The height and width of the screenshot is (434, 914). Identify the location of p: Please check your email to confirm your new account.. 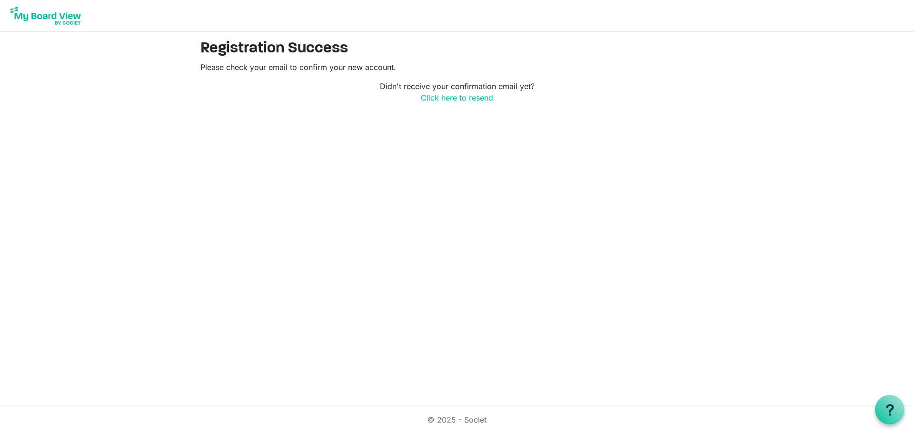
(457, 67).